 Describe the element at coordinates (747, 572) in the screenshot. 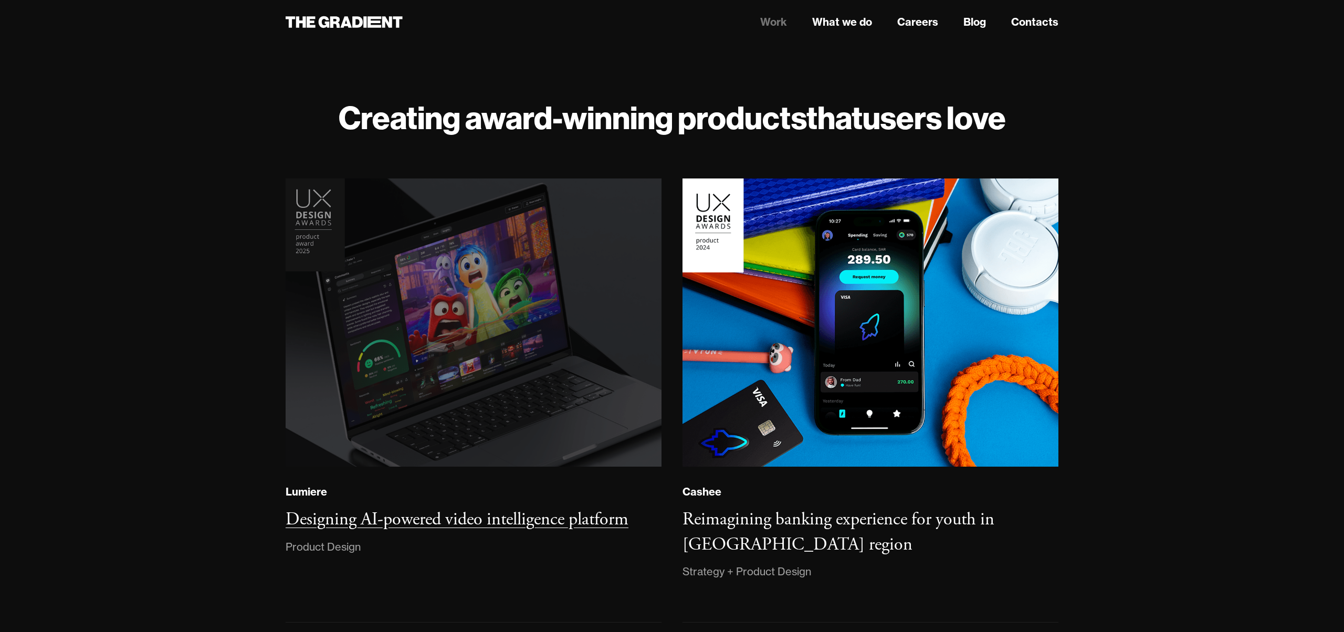

I see `div: Strategy + Product Design` at that location.